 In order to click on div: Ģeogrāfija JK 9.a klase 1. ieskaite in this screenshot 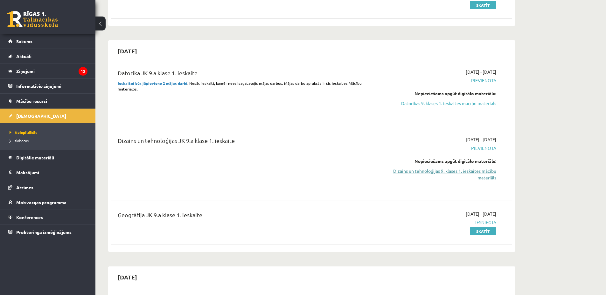, I will do `click(242, 217)`.